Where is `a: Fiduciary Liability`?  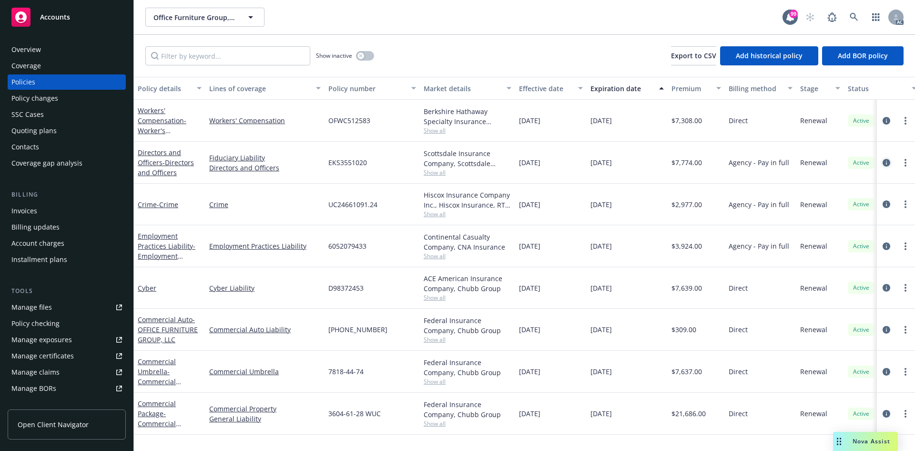 a: Fiduciary Liability is located at coordinates (265, 157).